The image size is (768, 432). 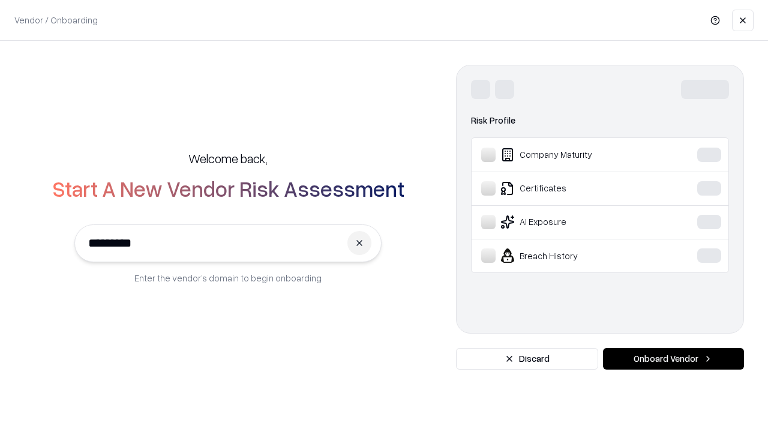 I want to click on p: Vendor / Onboarding, so click(x=56, y=20).